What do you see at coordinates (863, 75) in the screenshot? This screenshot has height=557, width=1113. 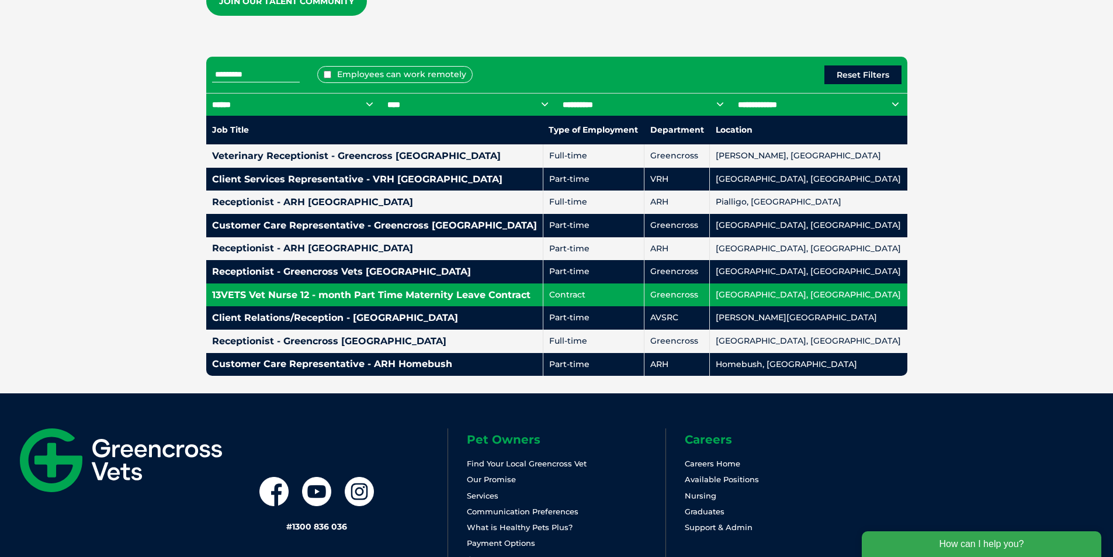 I see `button: Reset Filters` at bounding box center [863, 75].